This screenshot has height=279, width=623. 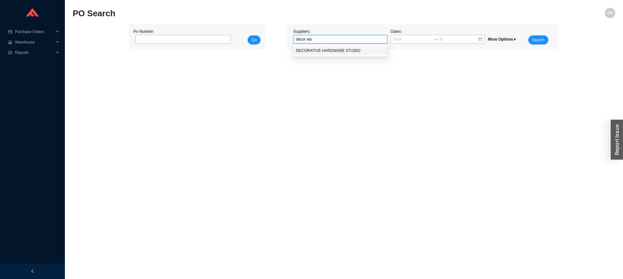 I want to click on span: swap-right, so click(x=436, y=39).